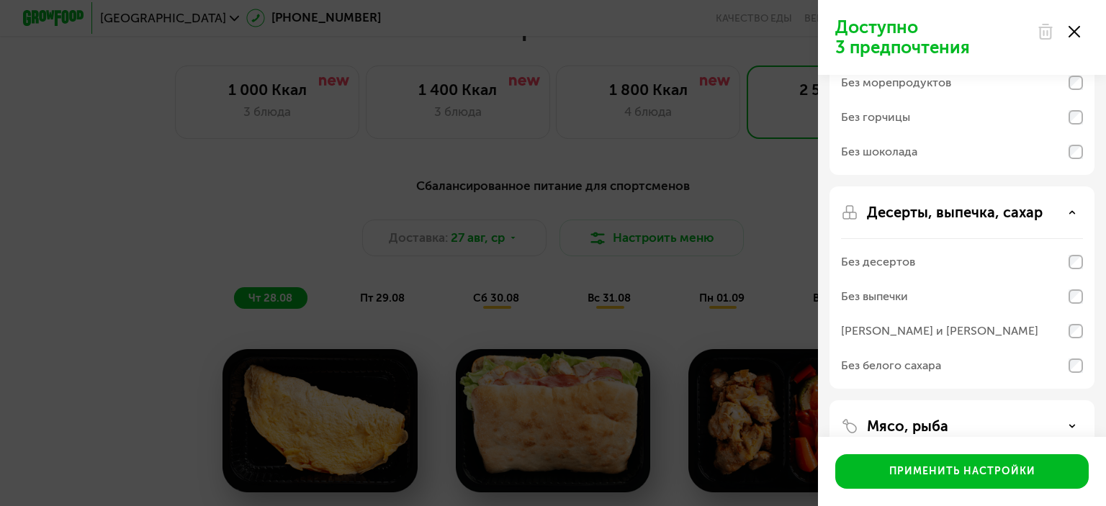  What do you see at coordinates (878, 262) in the screenshot?
I see `div: Без десертов` at bounding box center [878, 262].